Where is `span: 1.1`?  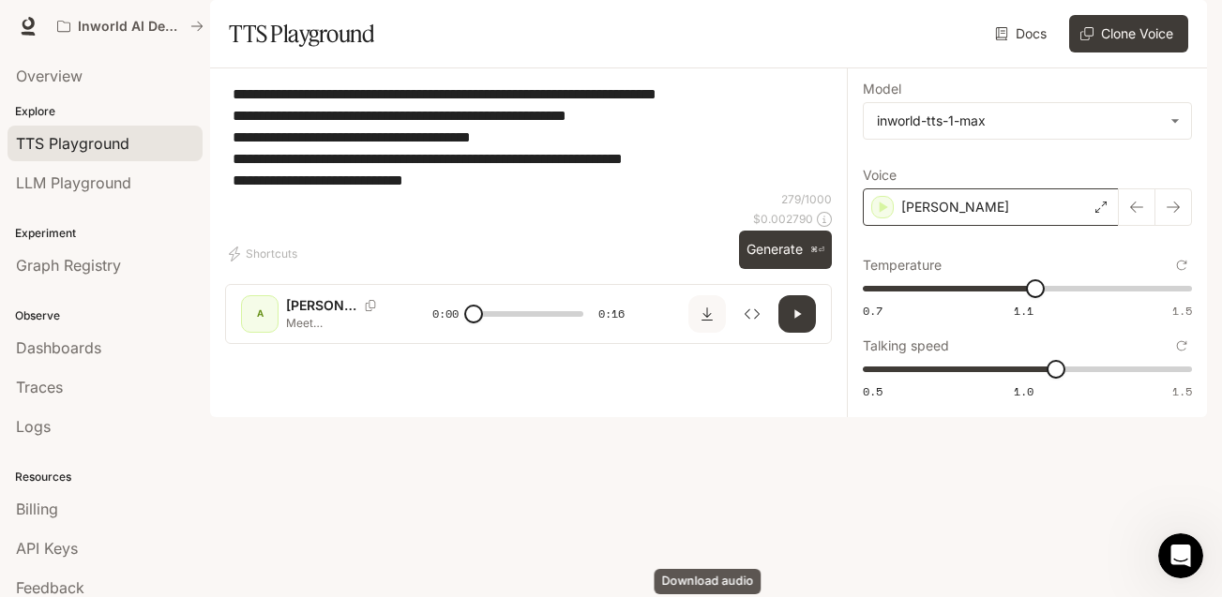
span: 1.1 is located at coordinates (1023, 310).